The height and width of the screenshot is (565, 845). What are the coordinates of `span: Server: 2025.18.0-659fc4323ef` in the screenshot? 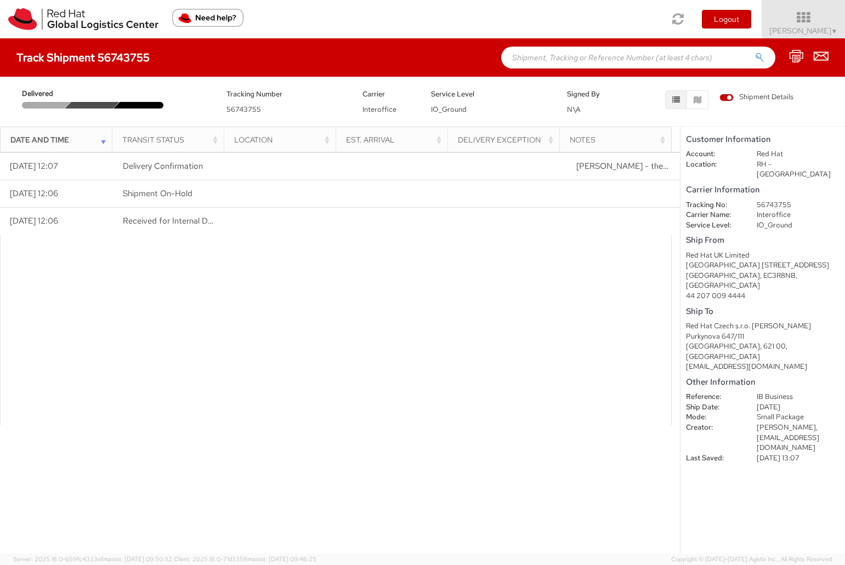 It's located at (93, 559).